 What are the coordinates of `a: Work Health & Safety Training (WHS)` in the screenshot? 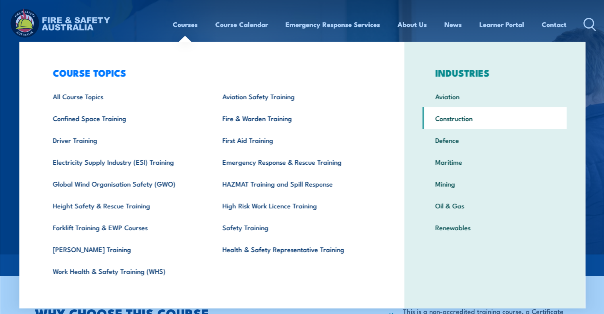 It's located at (125, 271).